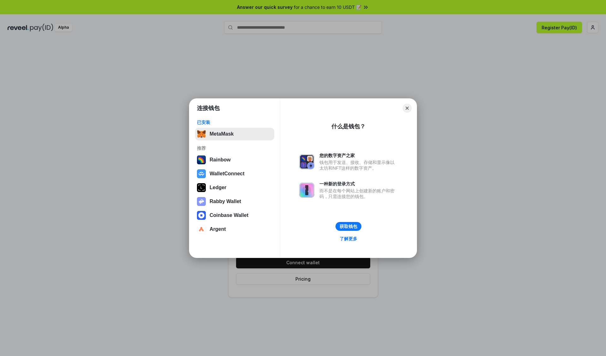 This screenshot has height=356, width=606. I want to click on div: 已安装, so click(234, 122).